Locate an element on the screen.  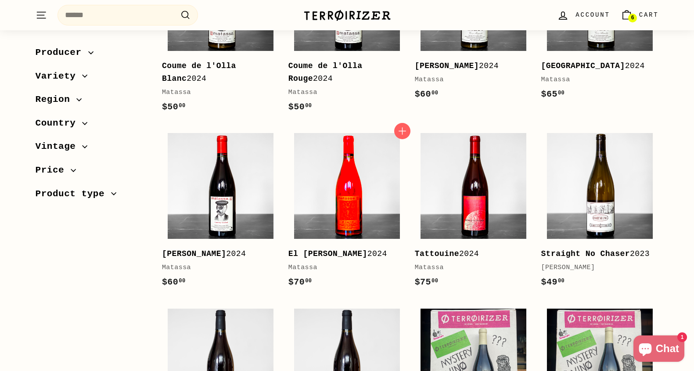
div: 2023 is located at coordinates (595, 254).